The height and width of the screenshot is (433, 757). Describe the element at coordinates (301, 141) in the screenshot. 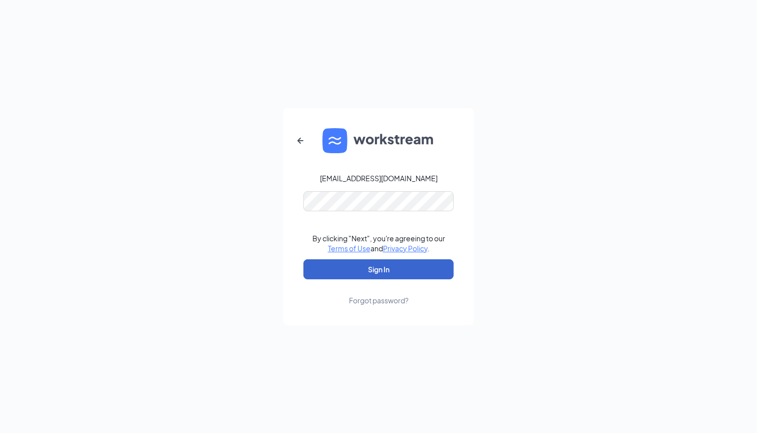

I see `button: ArrowLeftNew` at that location.